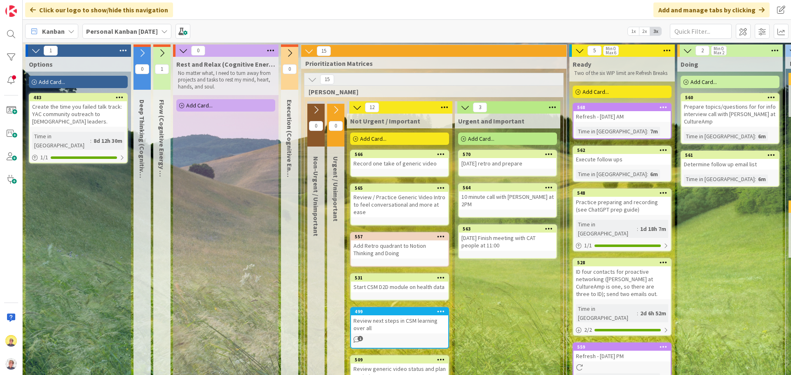 This screenshot has height=375, width=791. Describe the element at coordinates (11, 341) in the screenshot. I see `img: JW` at that location.